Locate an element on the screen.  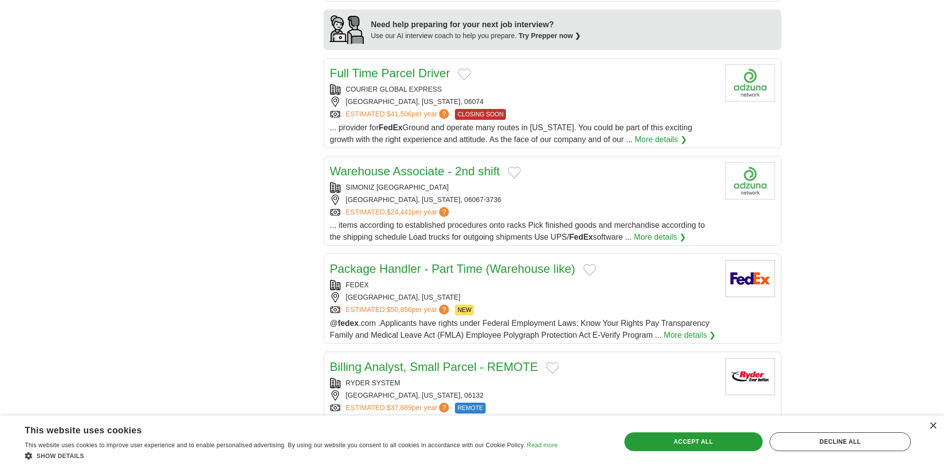
span: ... items according to established procedures onto racks Pick finished goods and merchandise acco... is located at coordinates (517, 231).